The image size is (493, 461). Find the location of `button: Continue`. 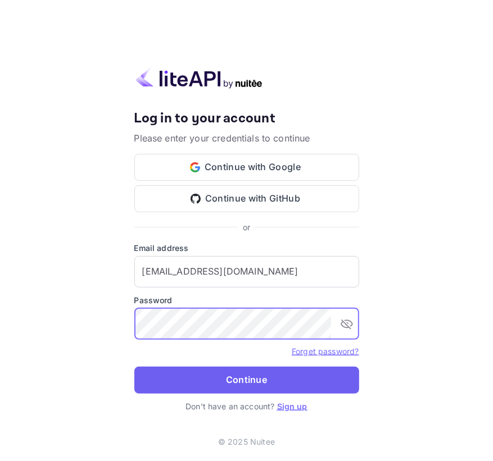

button: Continue is located at coordinates (247, 380).